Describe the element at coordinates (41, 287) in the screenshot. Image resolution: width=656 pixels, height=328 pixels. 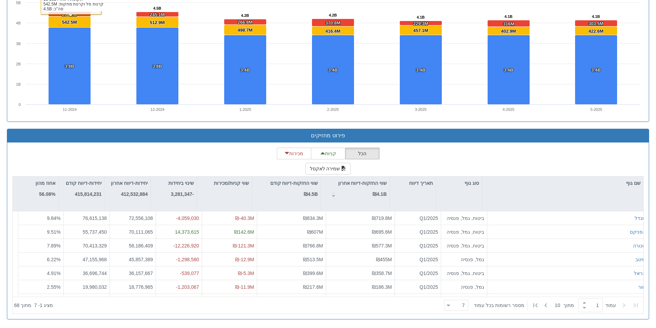
I see `div: 2.55 %` at that location.